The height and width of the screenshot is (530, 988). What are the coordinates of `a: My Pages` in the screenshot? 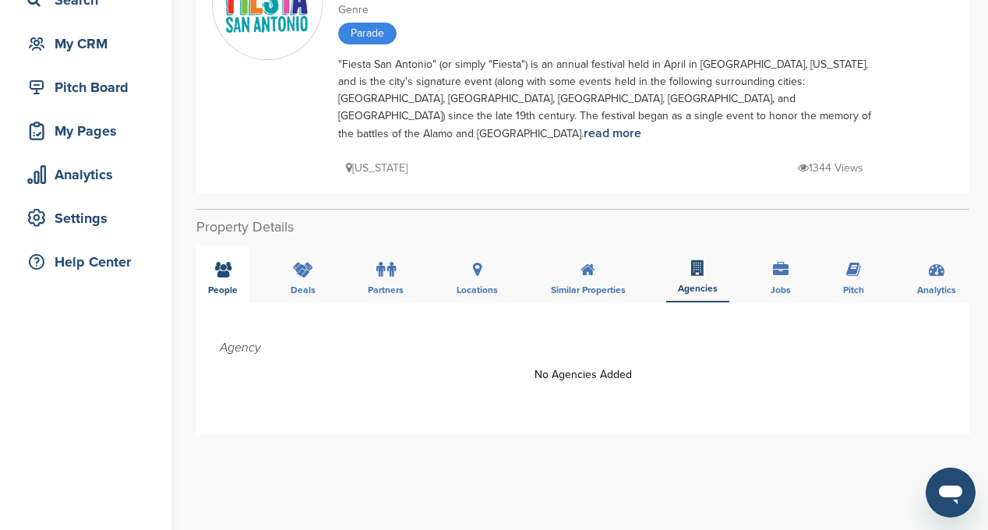 It's located at (86, 131).